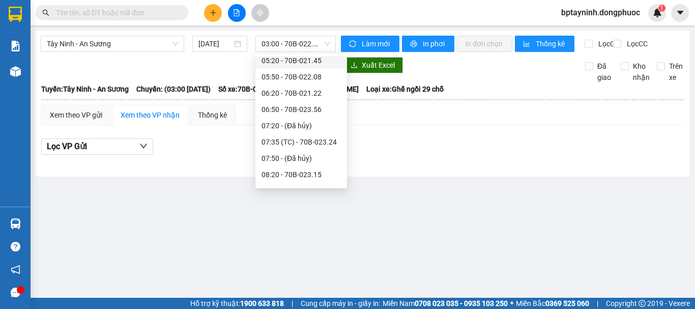 This screenshot has width=695, height=309. Describe the element at coordinates (428, 44) in the screenshot. I see `button: printerIn phơi` at that location.